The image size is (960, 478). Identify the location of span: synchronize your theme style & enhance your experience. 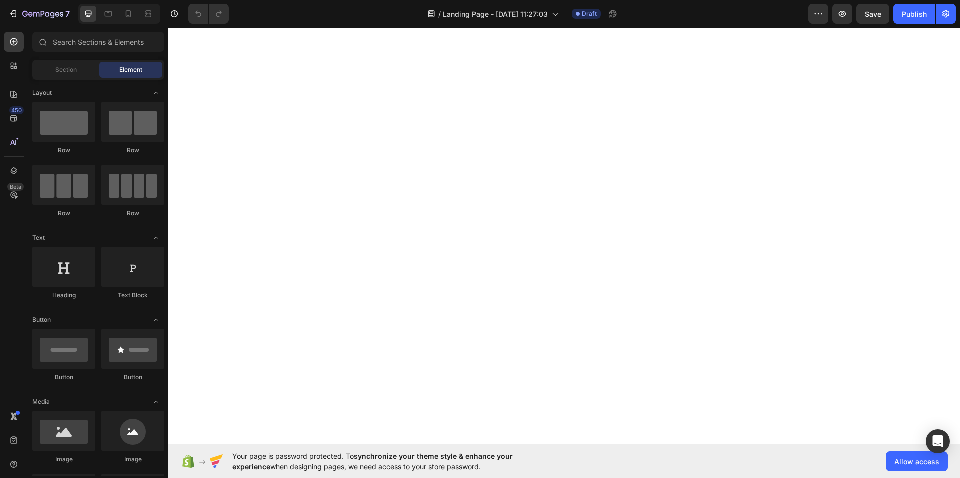
(372, 461).